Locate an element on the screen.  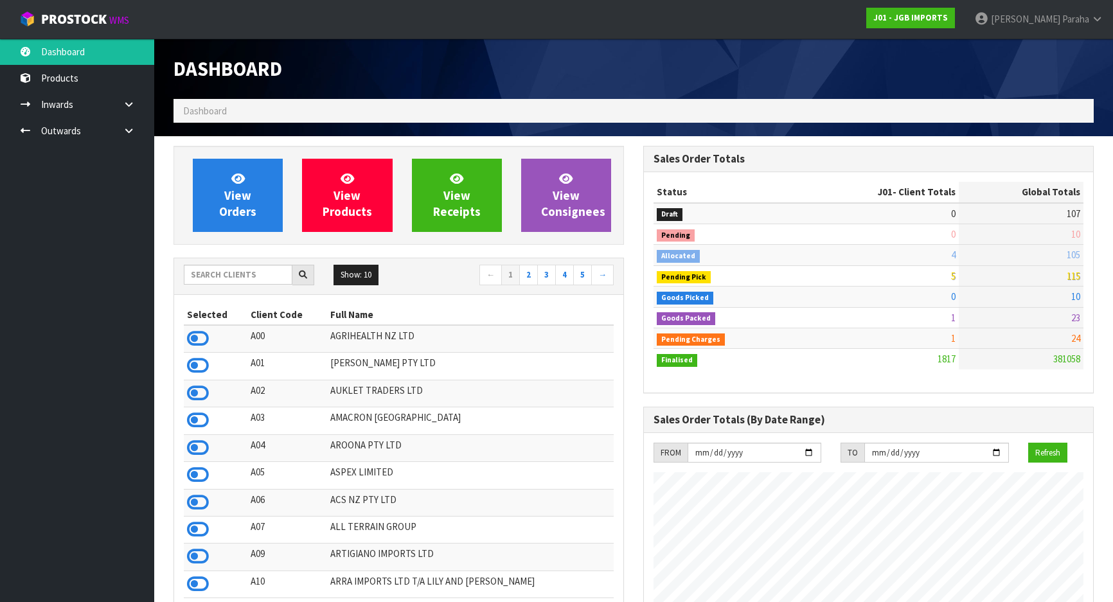
img: cube-alt.png is located at coordinates (27, 19).